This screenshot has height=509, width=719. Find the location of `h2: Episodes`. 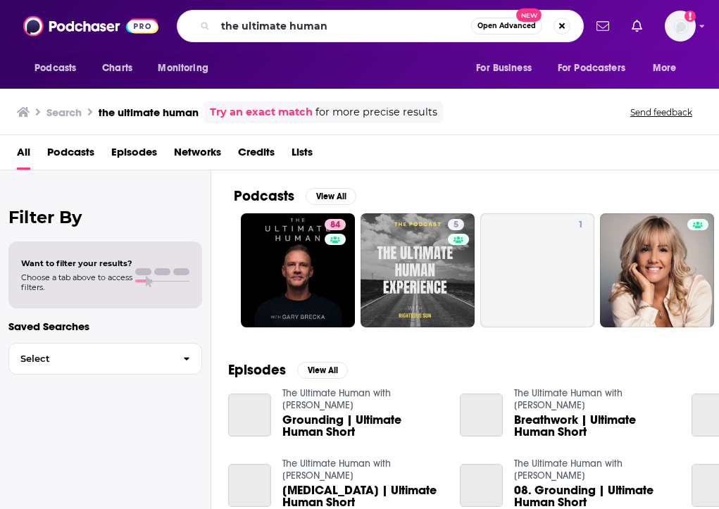

h2: Episodes is located at coordinates (257, 370).